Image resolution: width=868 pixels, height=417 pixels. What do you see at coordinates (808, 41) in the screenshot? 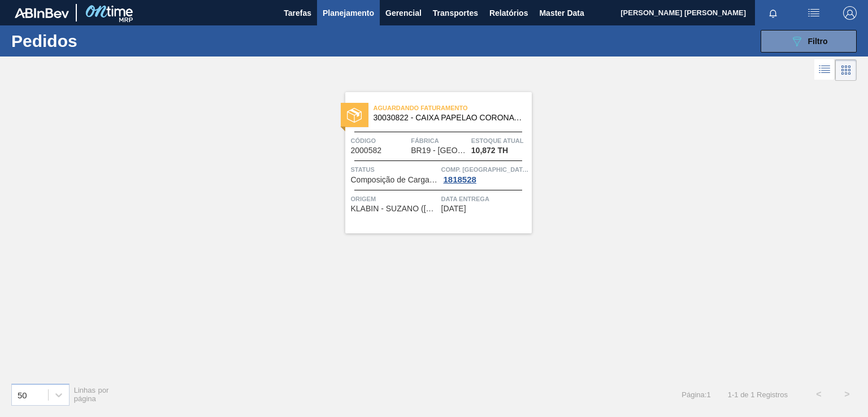
I see `button: Filtro` at bounding box center [808, 41].